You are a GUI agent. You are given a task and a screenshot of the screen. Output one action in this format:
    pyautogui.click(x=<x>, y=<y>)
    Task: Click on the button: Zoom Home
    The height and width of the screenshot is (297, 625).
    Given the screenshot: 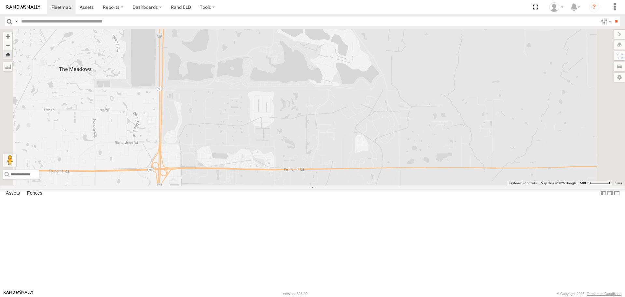 What is the action you would take?
    pyautogui.click(x=8, y=54)
    